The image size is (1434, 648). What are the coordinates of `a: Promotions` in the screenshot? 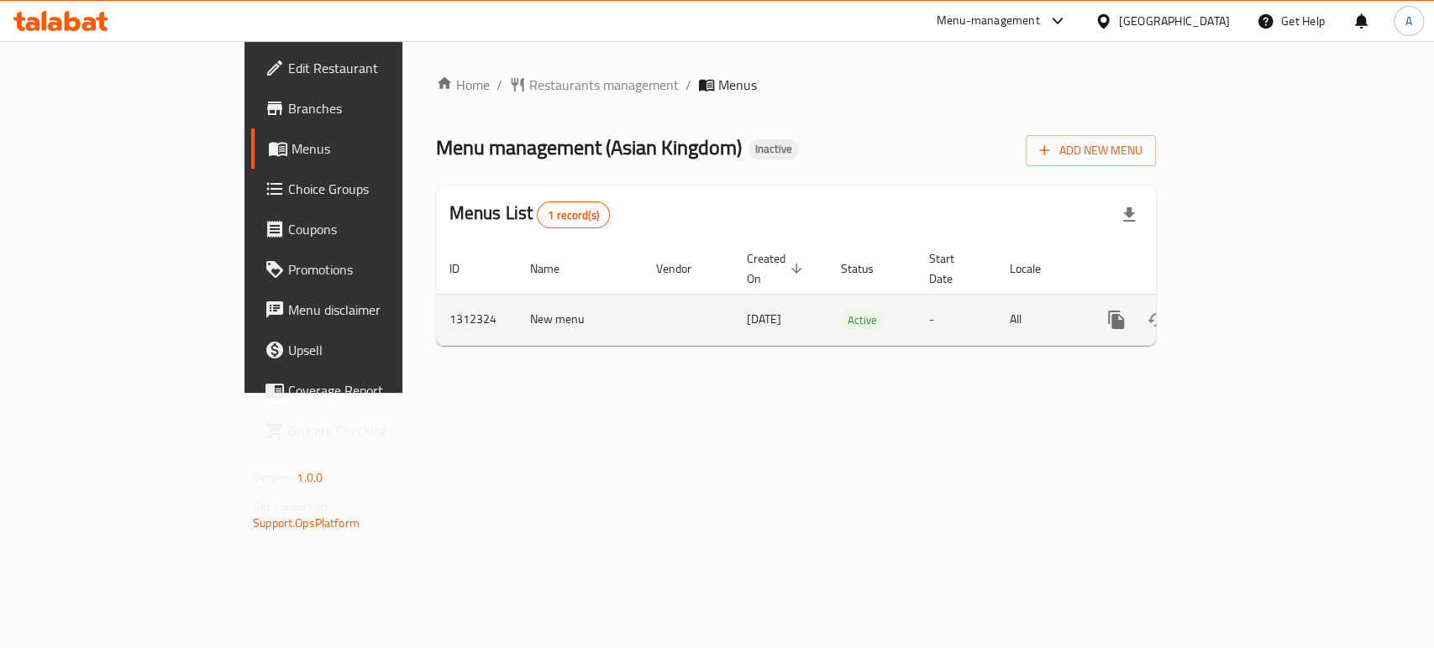 It's located at (367, 270).